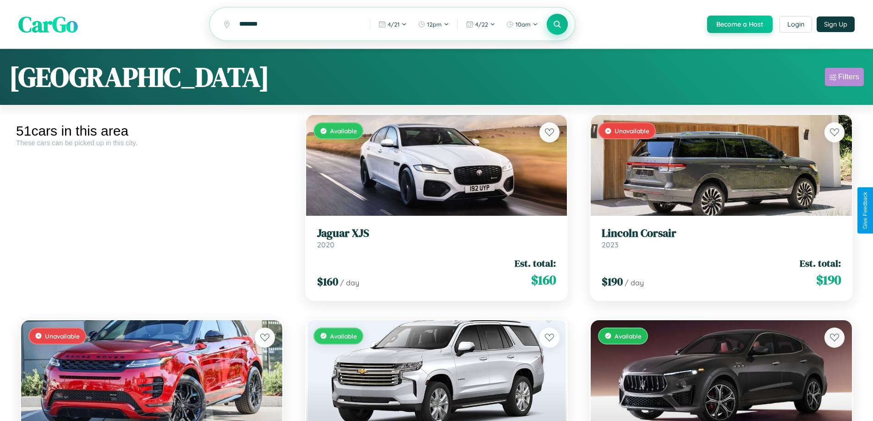 The height and width of the screenshot is (421, 873). What do you see at coordinates (152, 131) in the screenshot?
I see `div: 51 cars in this area` at bounding box center [152, 131].